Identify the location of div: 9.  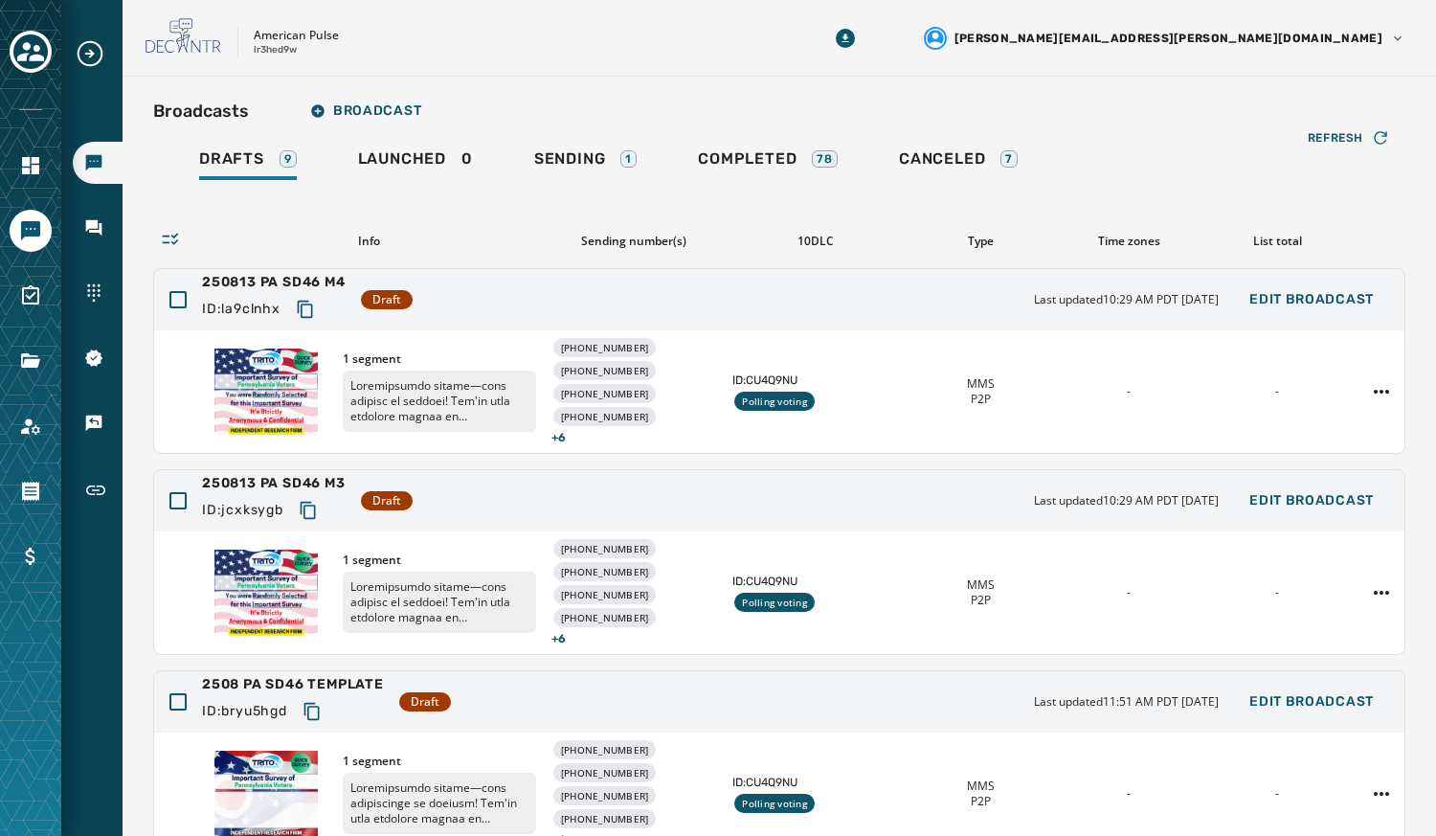
(288, 159).